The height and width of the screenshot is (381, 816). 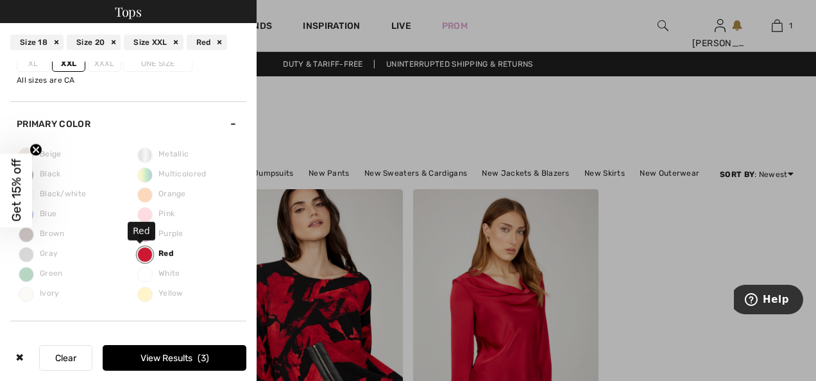 I want to click on span: Metallic, so click(x=163, y=154).